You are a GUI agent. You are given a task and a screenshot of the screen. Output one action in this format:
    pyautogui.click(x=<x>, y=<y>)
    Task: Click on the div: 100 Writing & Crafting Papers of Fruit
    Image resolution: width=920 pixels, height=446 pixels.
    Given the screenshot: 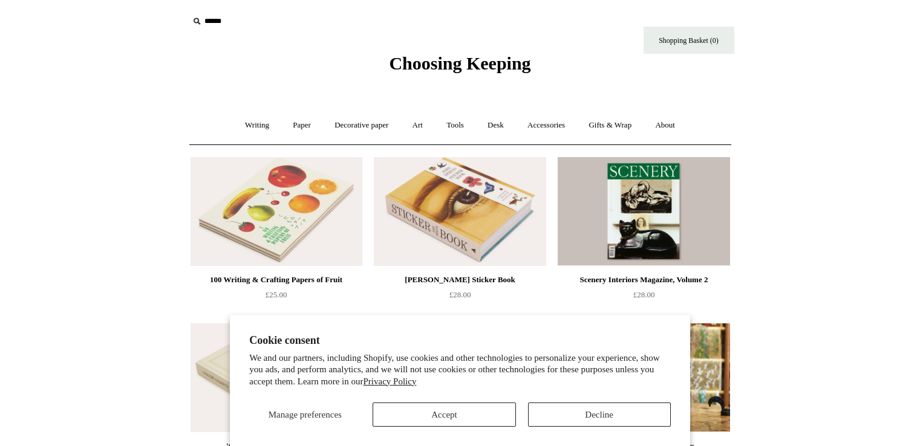 What is the action you would take?
    pyautogui.click(x=276, y=280)
    